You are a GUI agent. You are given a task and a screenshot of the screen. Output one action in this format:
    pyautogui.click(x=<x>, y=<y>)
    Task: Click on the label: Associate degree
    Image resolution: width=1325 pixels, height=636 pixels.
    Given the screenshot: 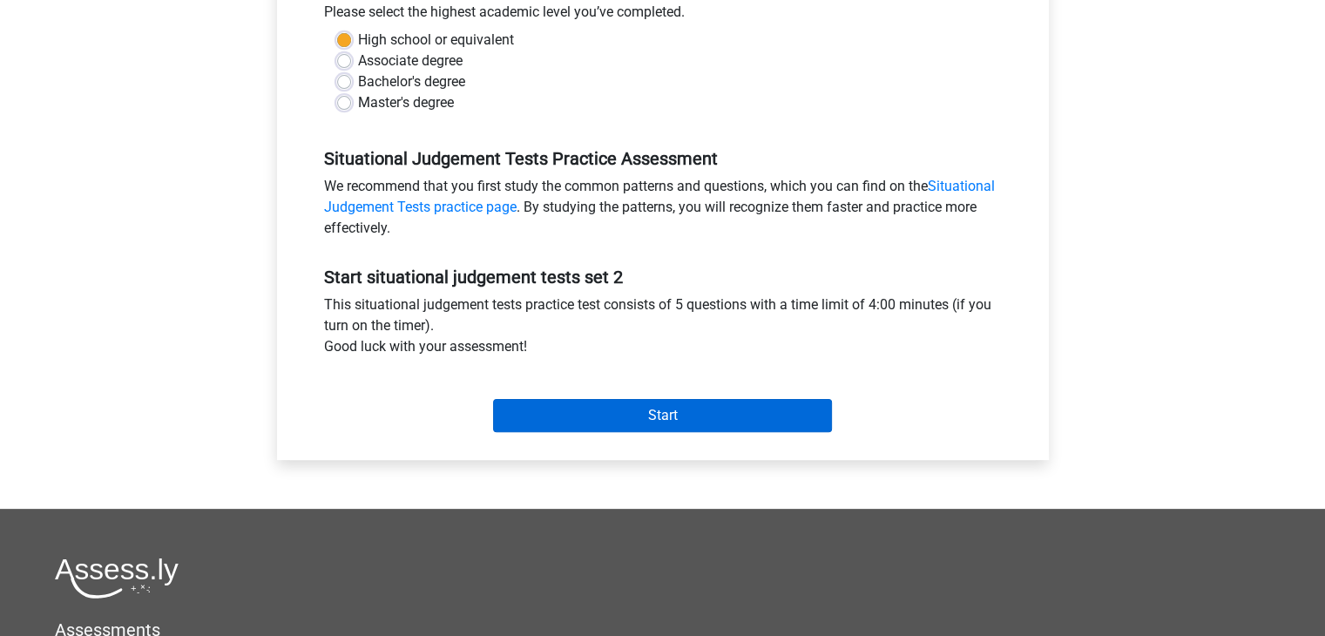 What is the action you would take?
    pyautogui.click(x=410, y=61)
    